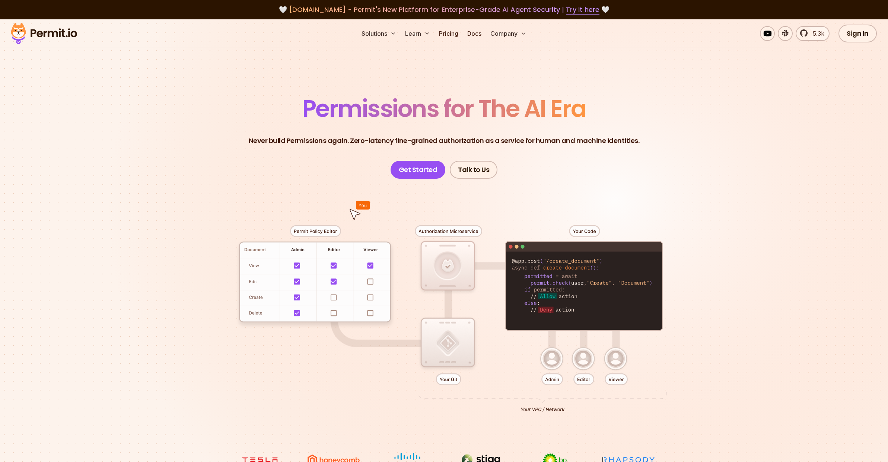 Image resolution: width=888 pixels, height=462 pixels. Describe the element at coordinates (474, 33) in the screenshot. I see `a: Docs` at that location.